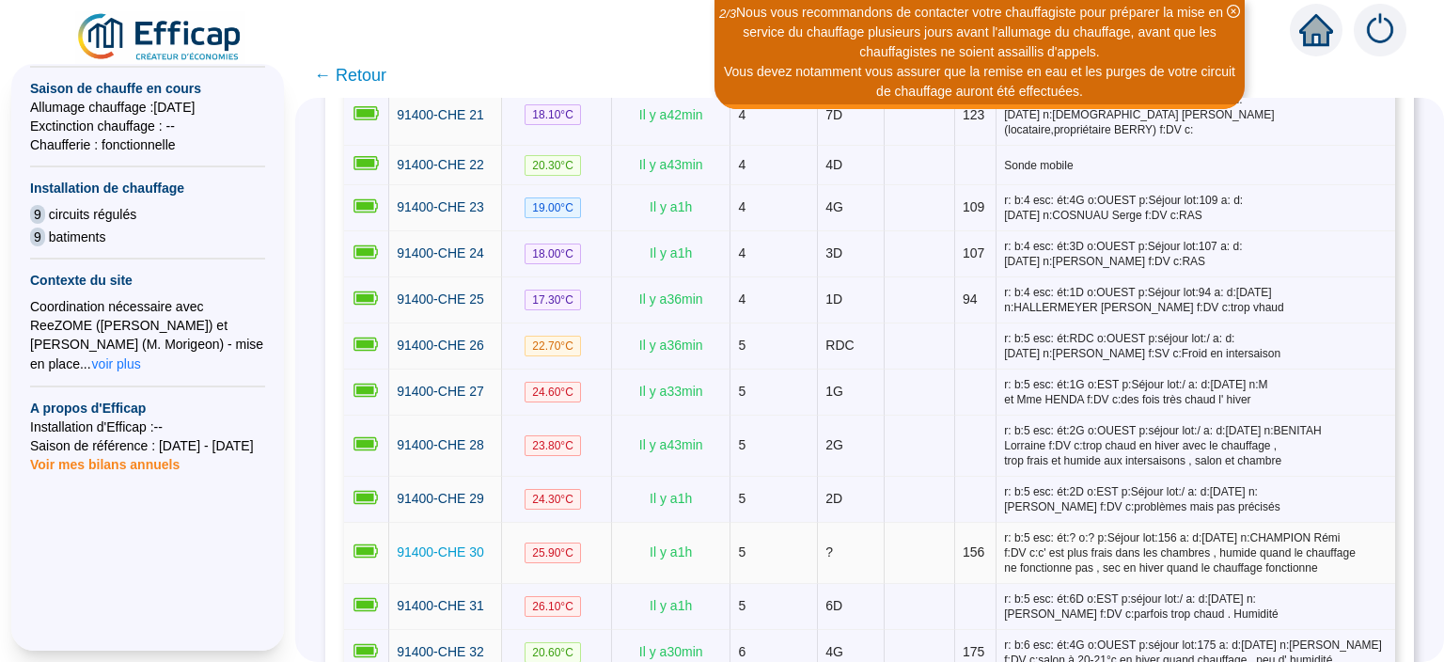 This screenshot has height=662, width=1444. Describe the element at coordinates (973, 651) in the screenshot. I see `span: 175` at that location.